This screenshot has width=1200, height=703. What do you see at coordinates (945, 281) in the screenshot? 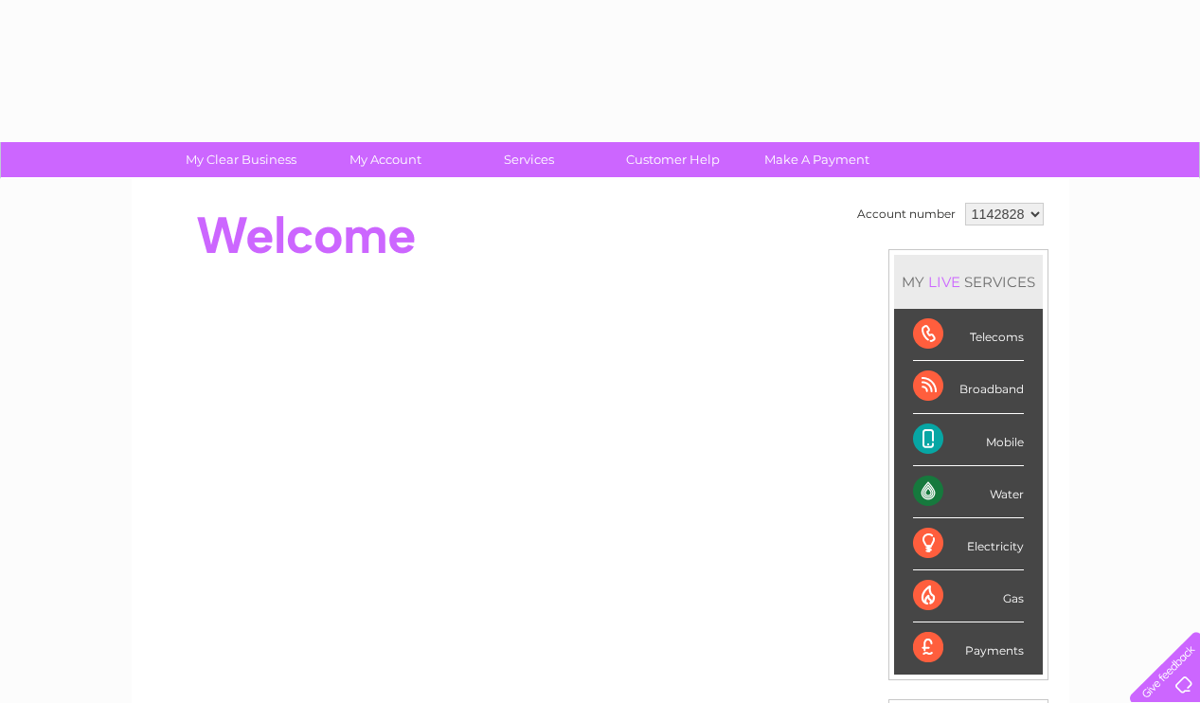
I see `div: LIVE` at bounding box center [945, 281].